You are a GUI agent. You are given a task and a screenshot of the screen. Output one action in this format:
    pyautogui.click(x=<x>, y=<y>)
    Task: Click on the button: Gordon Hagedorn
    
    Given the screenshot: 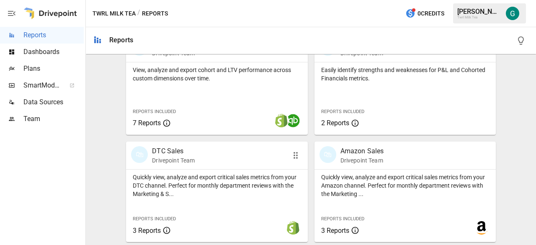 What is the action you would take?
    pyautogui.click(x=513, y=13)
    